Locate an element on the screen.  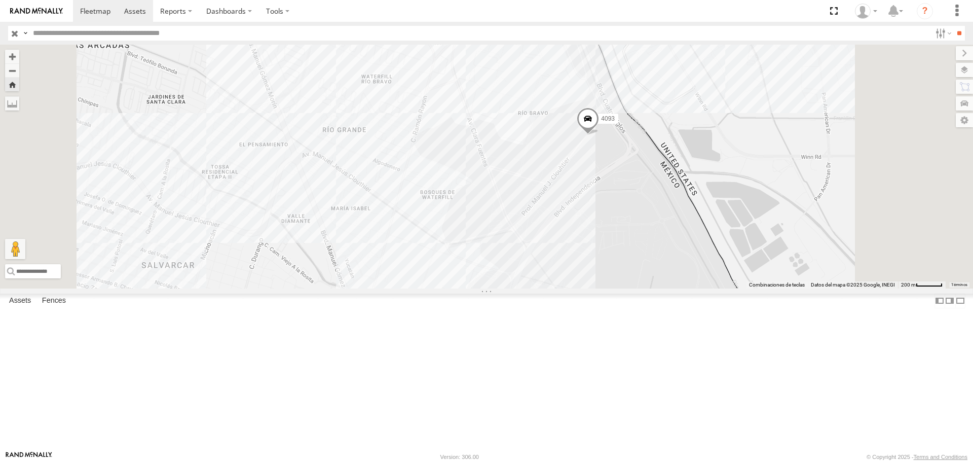
button: Escala del mapa: 200 m por 49 píxeles is located at coordinates (922, 285).